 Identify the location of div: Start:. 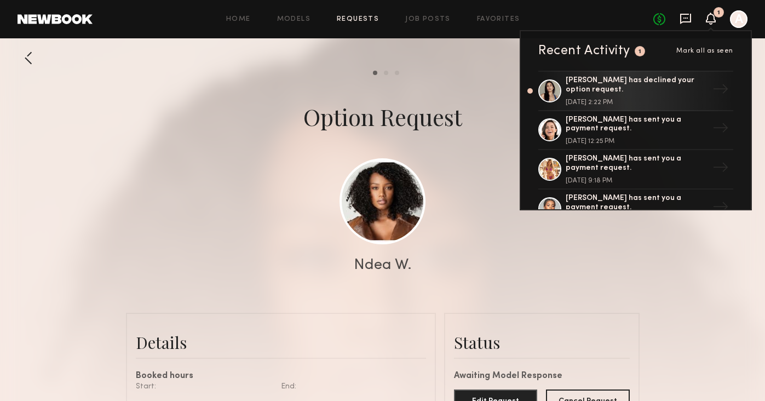
(204, 386).